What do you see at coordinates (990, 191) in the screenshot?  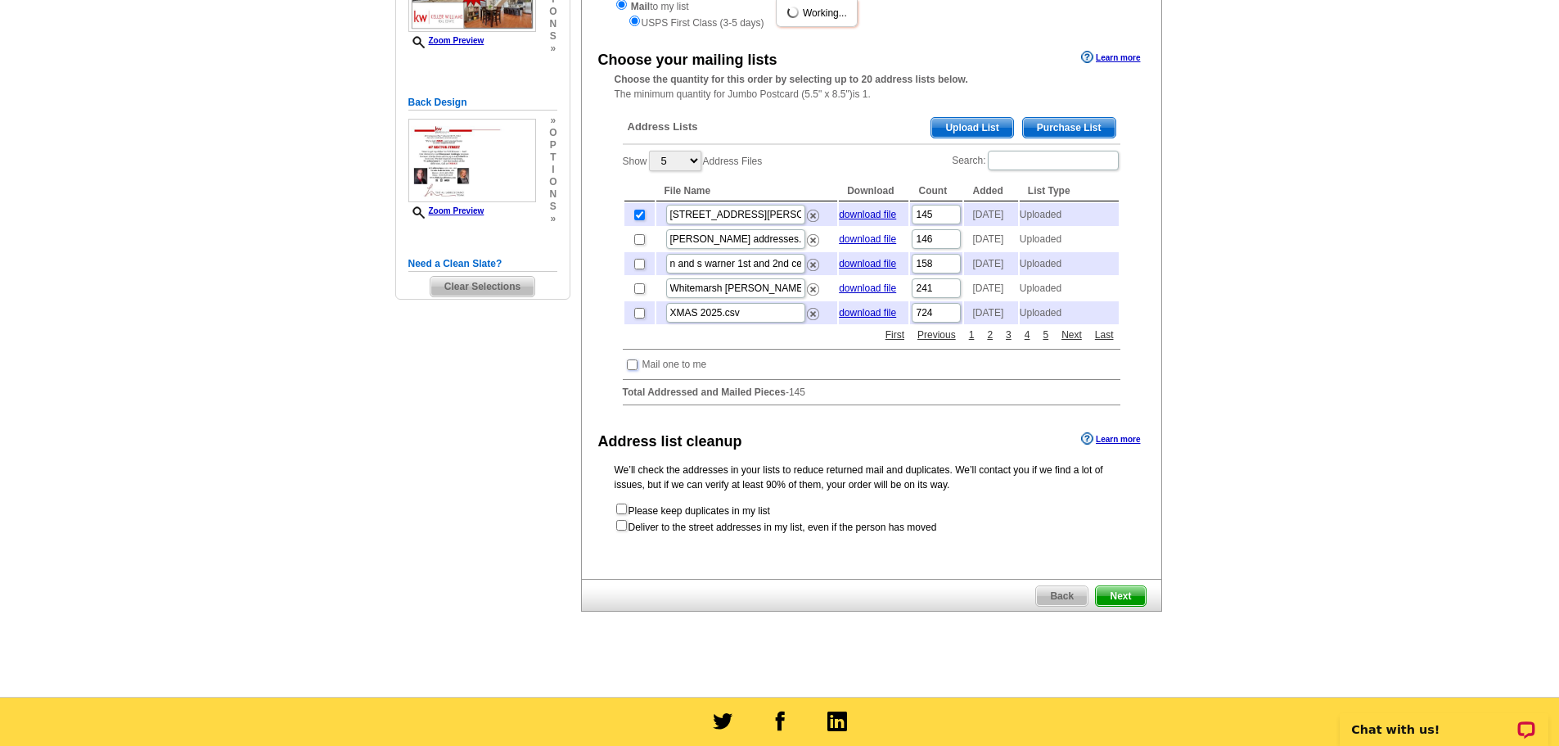 I see `th: Added` at bounding box center [990, 191].